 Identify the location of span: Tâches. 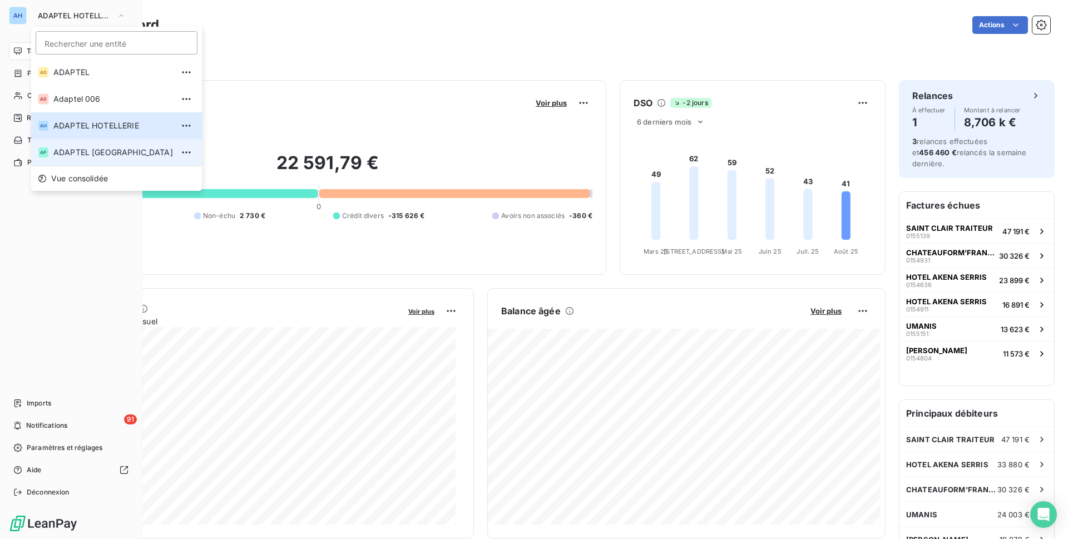
(39, 140).